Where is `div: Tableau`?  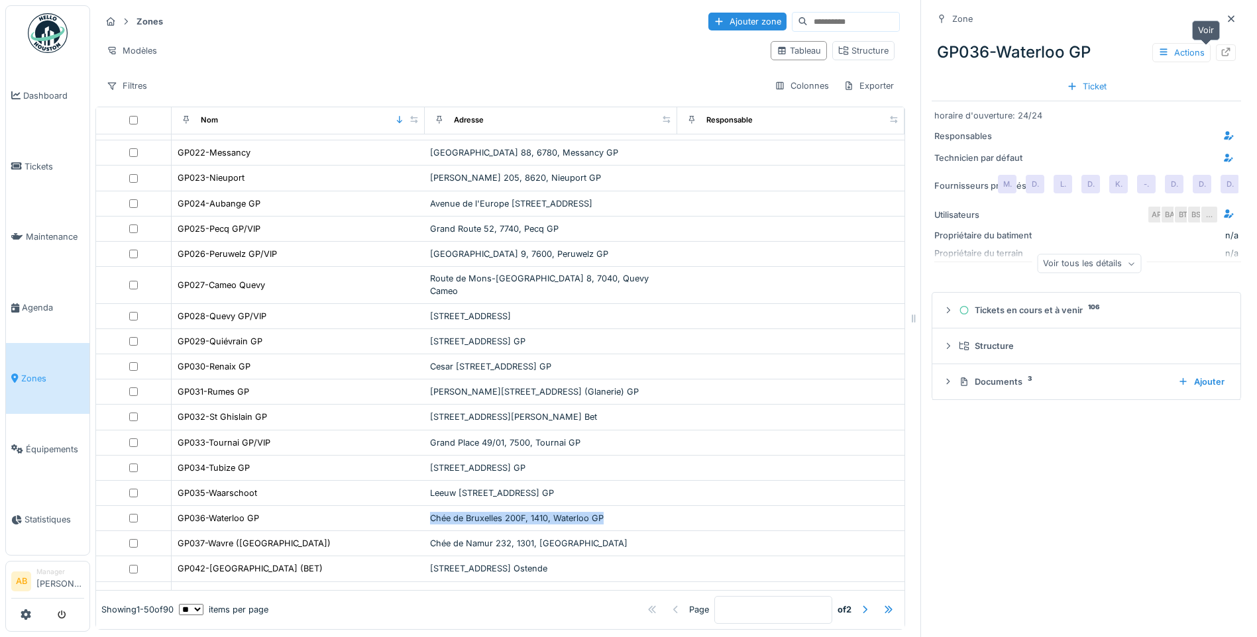 div: Tableau is located at coordinates (799, 50).